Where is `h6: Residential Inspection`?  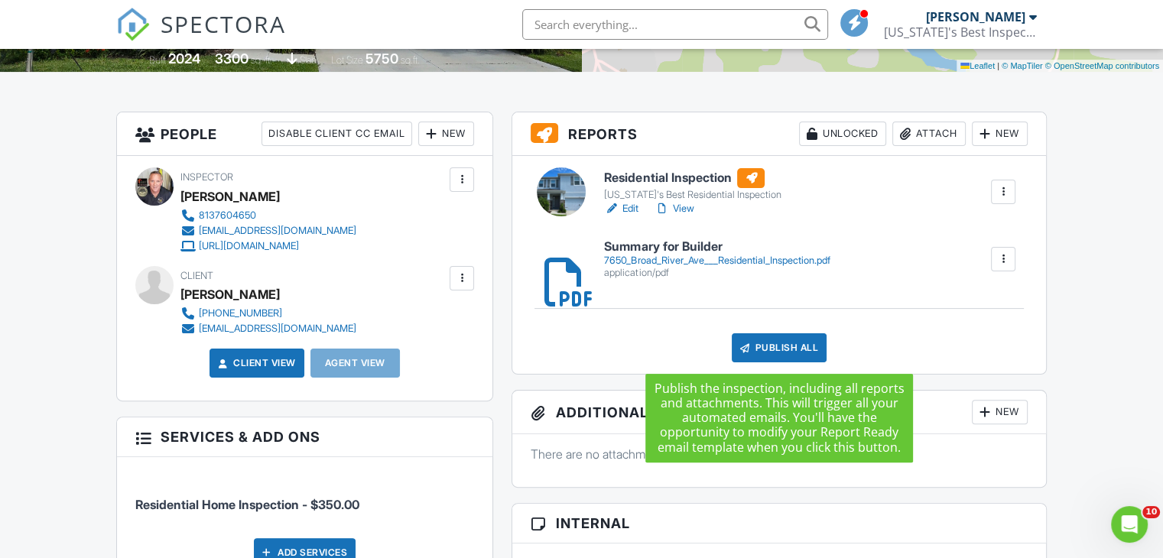
h6: Residential Inspection is located at coordinates (692, 178).